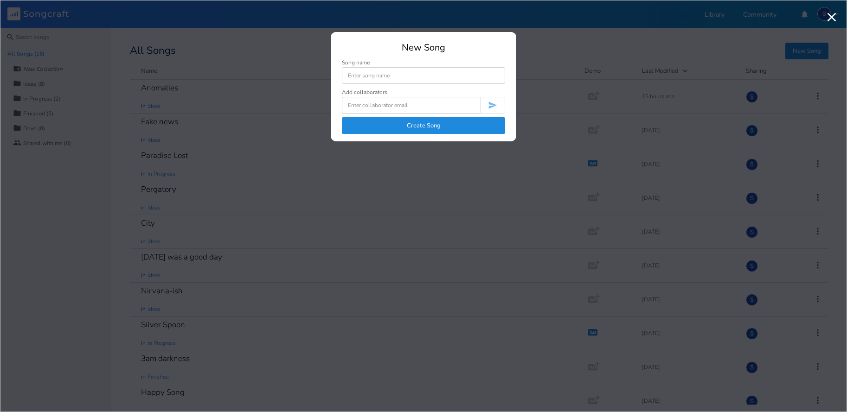  Describe the element at coordinates (423, 48) in the screenshot. I see `div: New Song` at that location.